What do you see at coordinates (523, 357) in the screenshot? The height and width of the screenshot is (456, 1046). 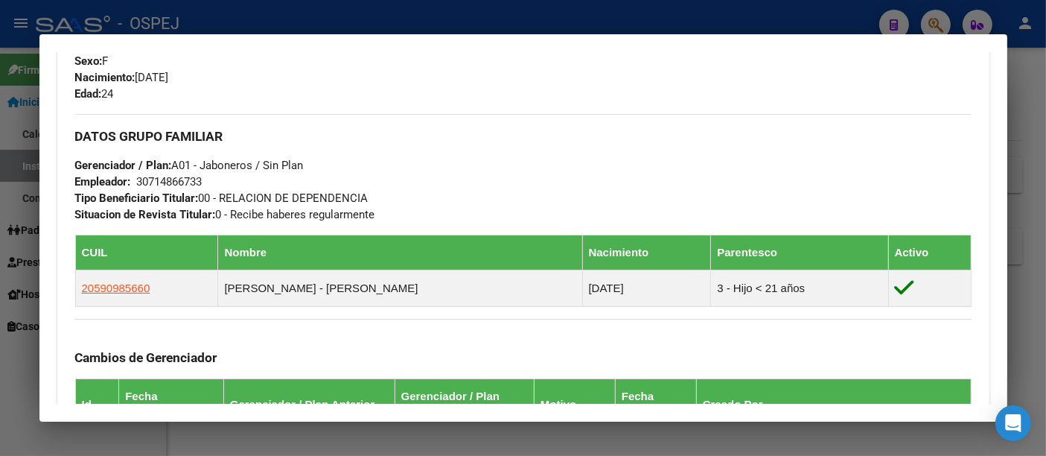 I see `h3: Cambios de Gerenciador` at bounding box center [523, 357].